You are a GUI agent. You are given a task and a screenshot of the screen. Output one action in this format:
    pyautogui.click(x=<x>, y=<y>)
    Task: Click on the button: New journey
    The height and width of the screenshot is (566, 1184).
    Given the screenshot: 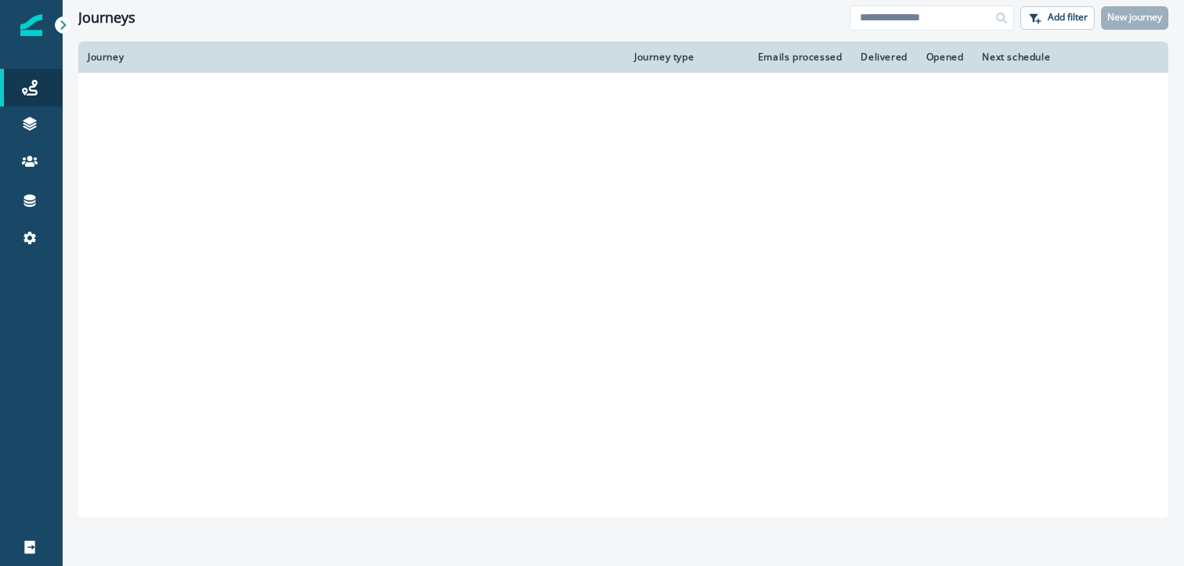 What is the action you would take?
    pyautogui.click(x=1134, y=18)
    